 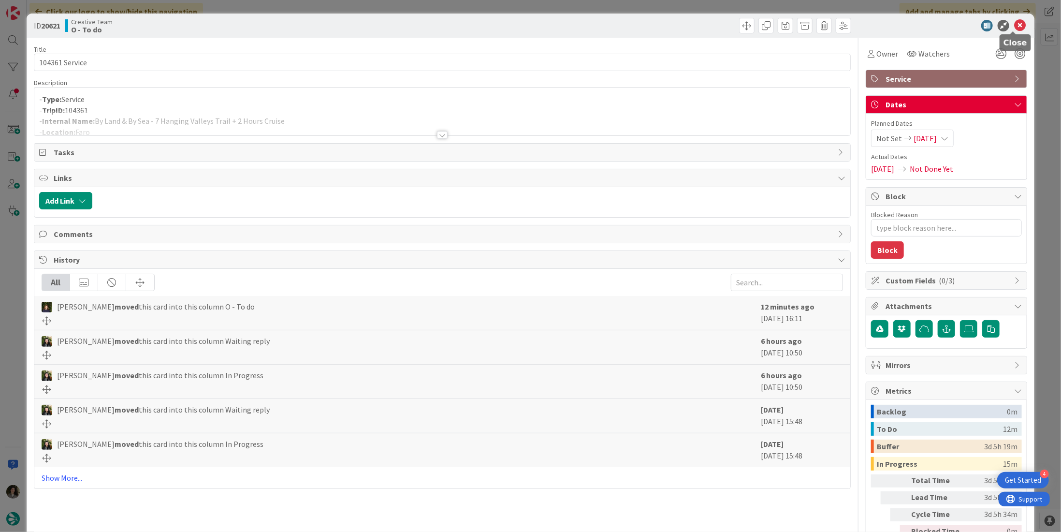 I want to click on button: Block, so click(x=887, y=250).